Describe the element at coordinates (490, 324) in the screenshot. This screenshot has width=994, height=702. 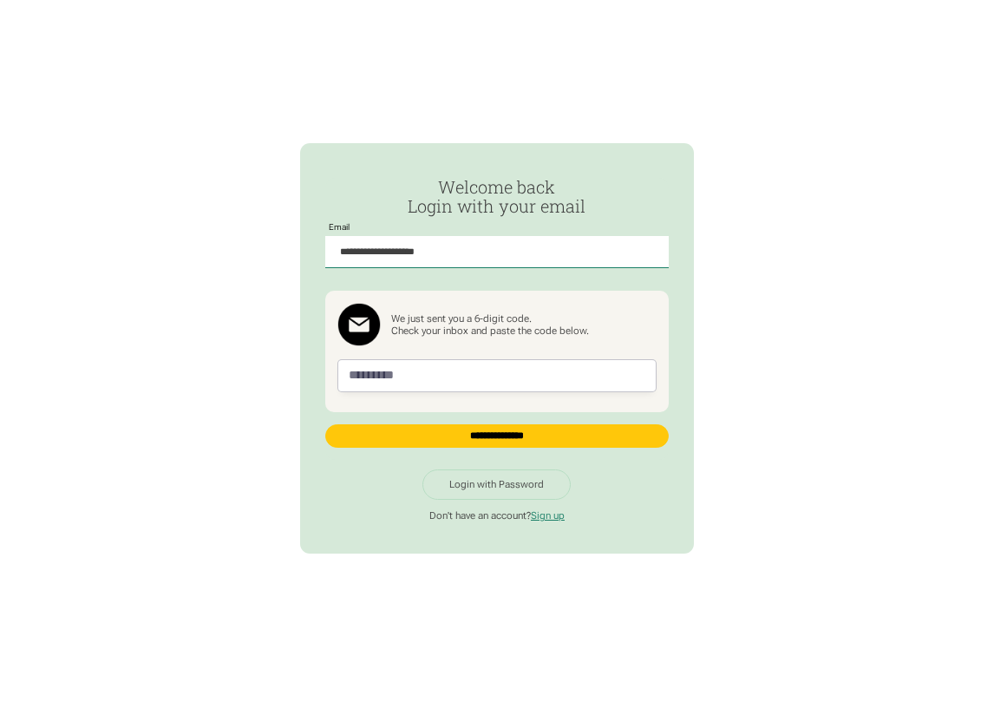
I see `div: We just sent you a 6-digit code. Check your inbox and paste the code below.` at that location.